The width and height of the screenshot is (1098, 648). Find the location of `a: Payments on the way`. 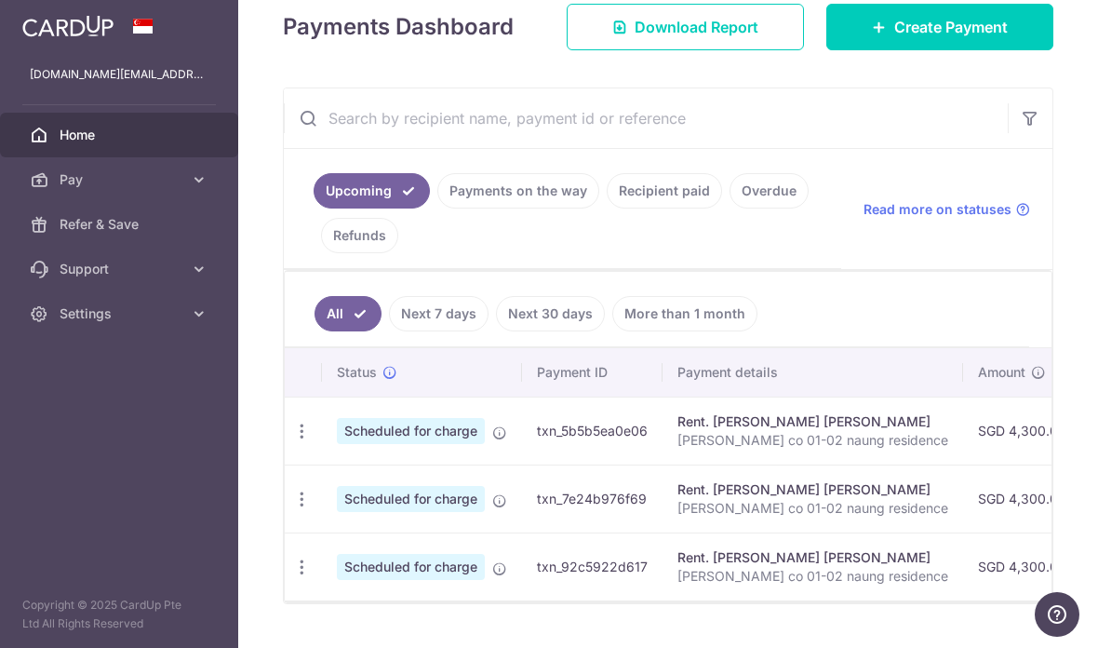

a: Payments on the way is located at coordinates (518, 191).